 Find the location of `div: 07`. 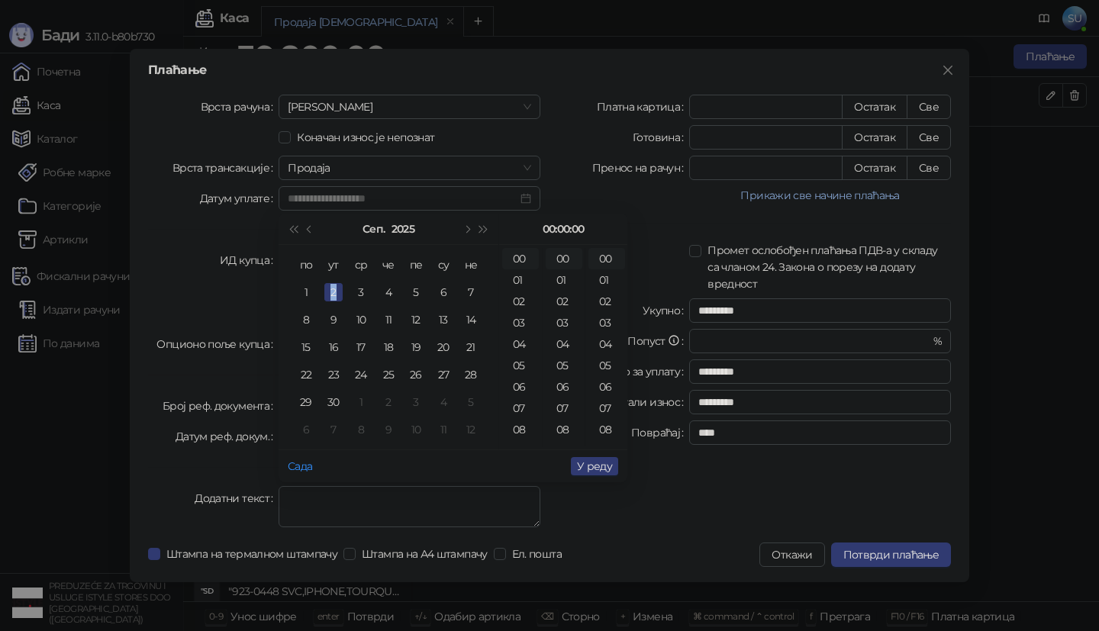

div: 07 is located at coordinates (564, 408).